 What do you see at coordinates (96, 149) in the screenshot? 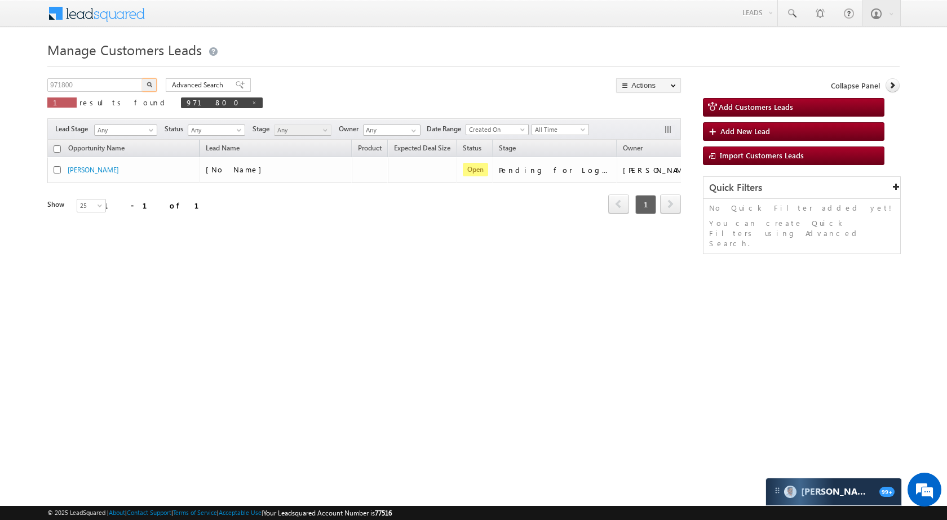
I see `a: Opportunity Name` at bounding box center [96, 149].